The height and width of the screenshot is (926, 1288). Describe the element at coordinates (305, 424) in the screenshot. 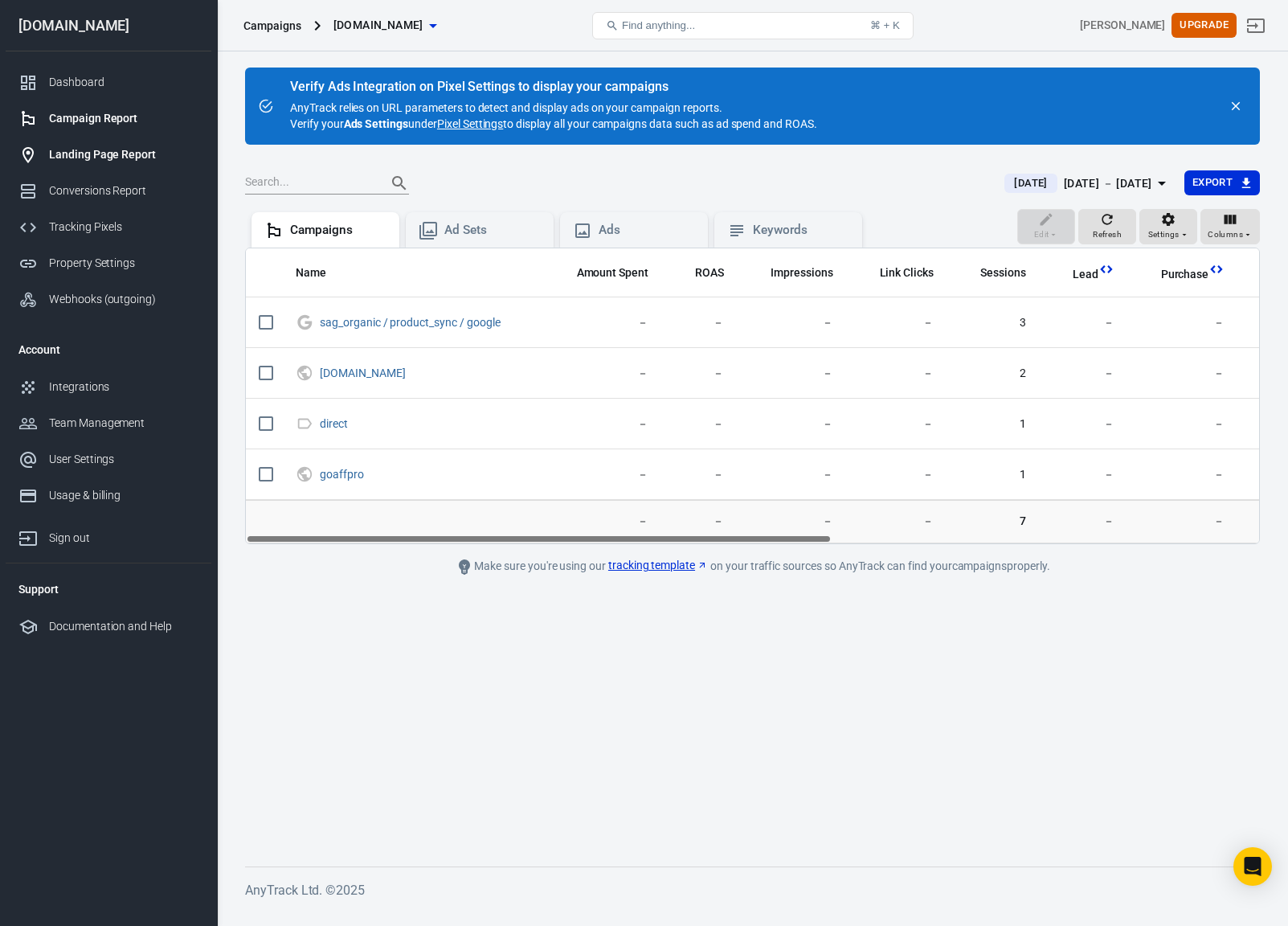

I see `svg: Direct` at that location.